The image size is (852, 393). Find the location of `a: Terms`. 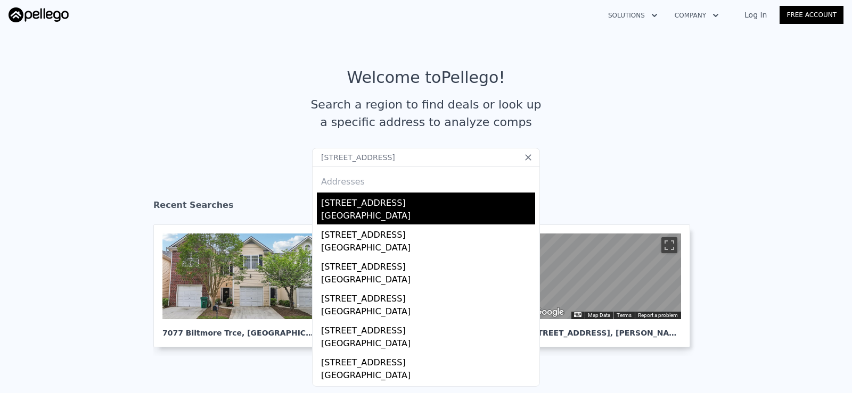

a: Terms is located at coordinates (624, 315).